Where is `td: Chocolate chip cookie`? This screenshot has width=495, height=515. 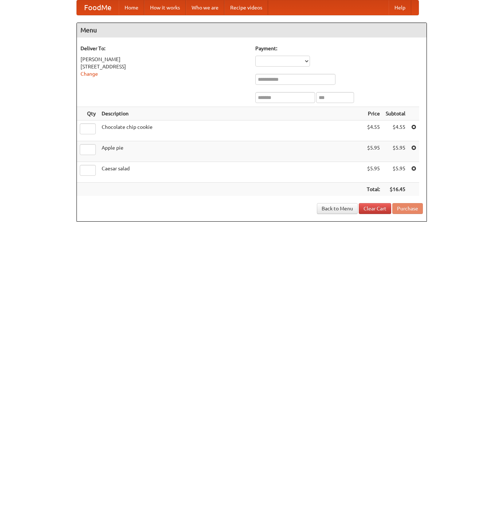 td: Chocolate chip cookie is located at coordinates (231, 131).